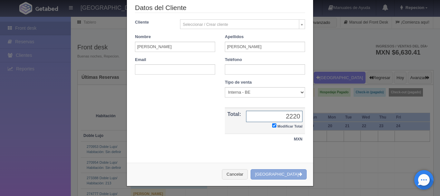 This screenshot has width=440, height=196. Describe the element at coordinates (298, 139) in the screenshot. I see `strong: MXN` at that location.